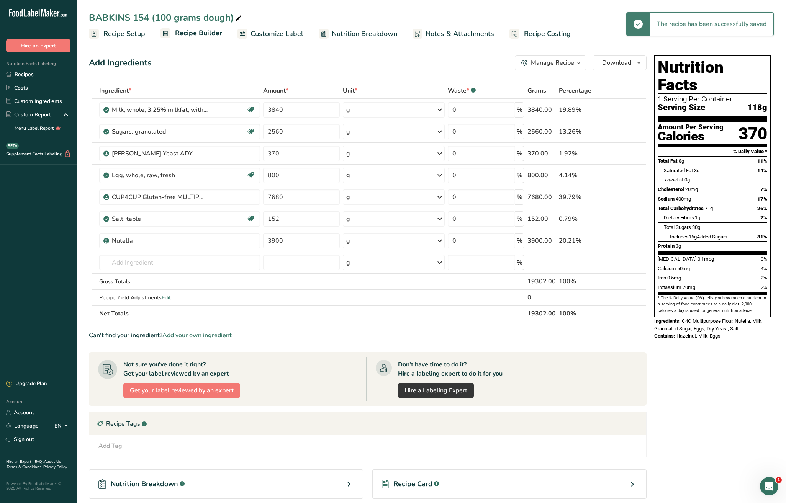 Image resolution: width=786 pixels, height=503 pixels. Describe the element at coordinates (671, 189) in the screenshot. I see `span: Cholesterol` at that location.